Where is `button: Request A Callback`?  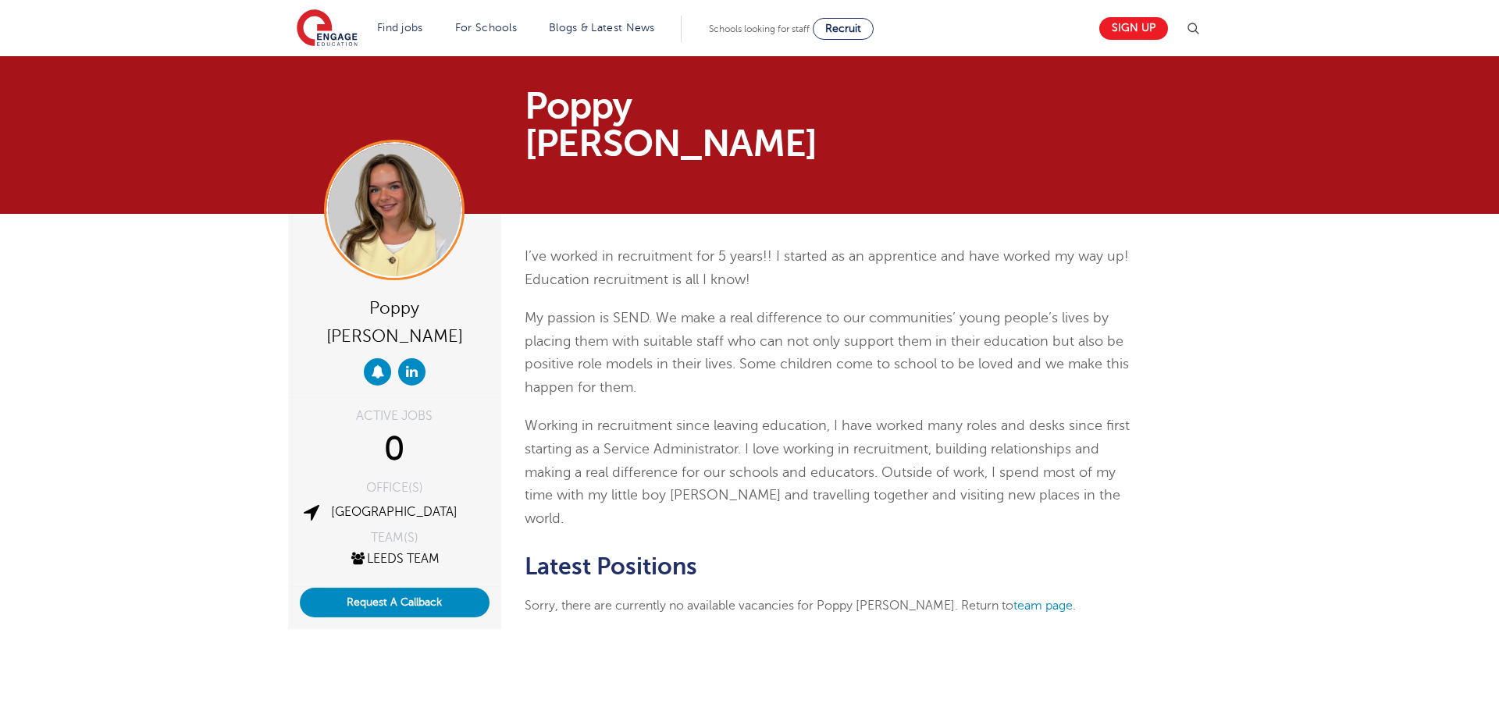 button: Request A Callback is located at coordinates (394, 603).